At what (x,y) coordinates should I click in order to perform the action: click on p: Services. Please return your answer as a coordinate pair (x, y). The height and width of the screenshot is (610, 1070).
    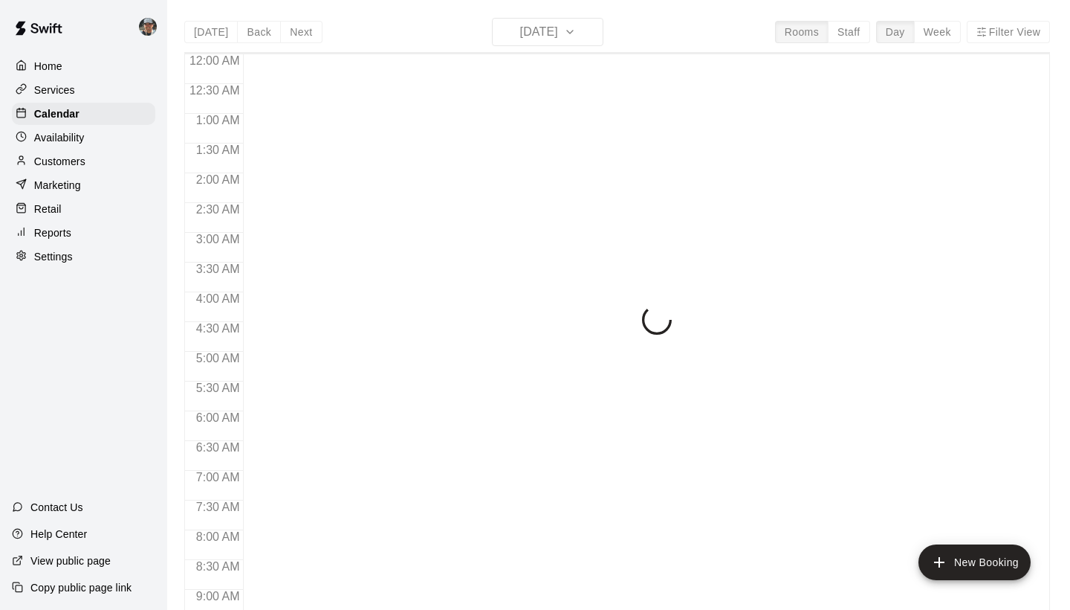
    Looking at the image, I should click on (54, 90).